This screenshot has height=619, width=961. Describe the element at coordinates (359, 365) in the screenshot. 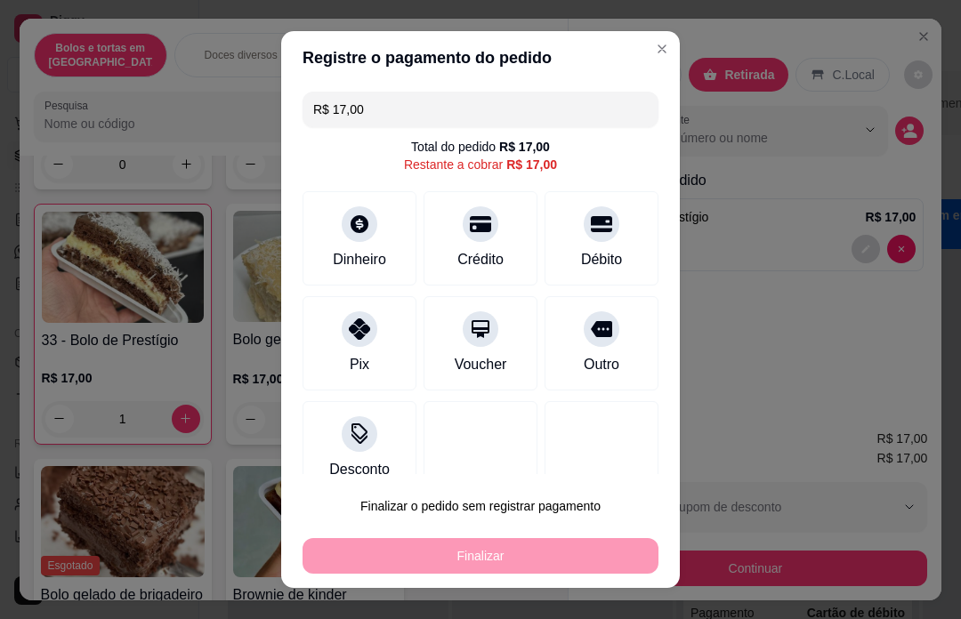

I see `div: Pix` at that location.